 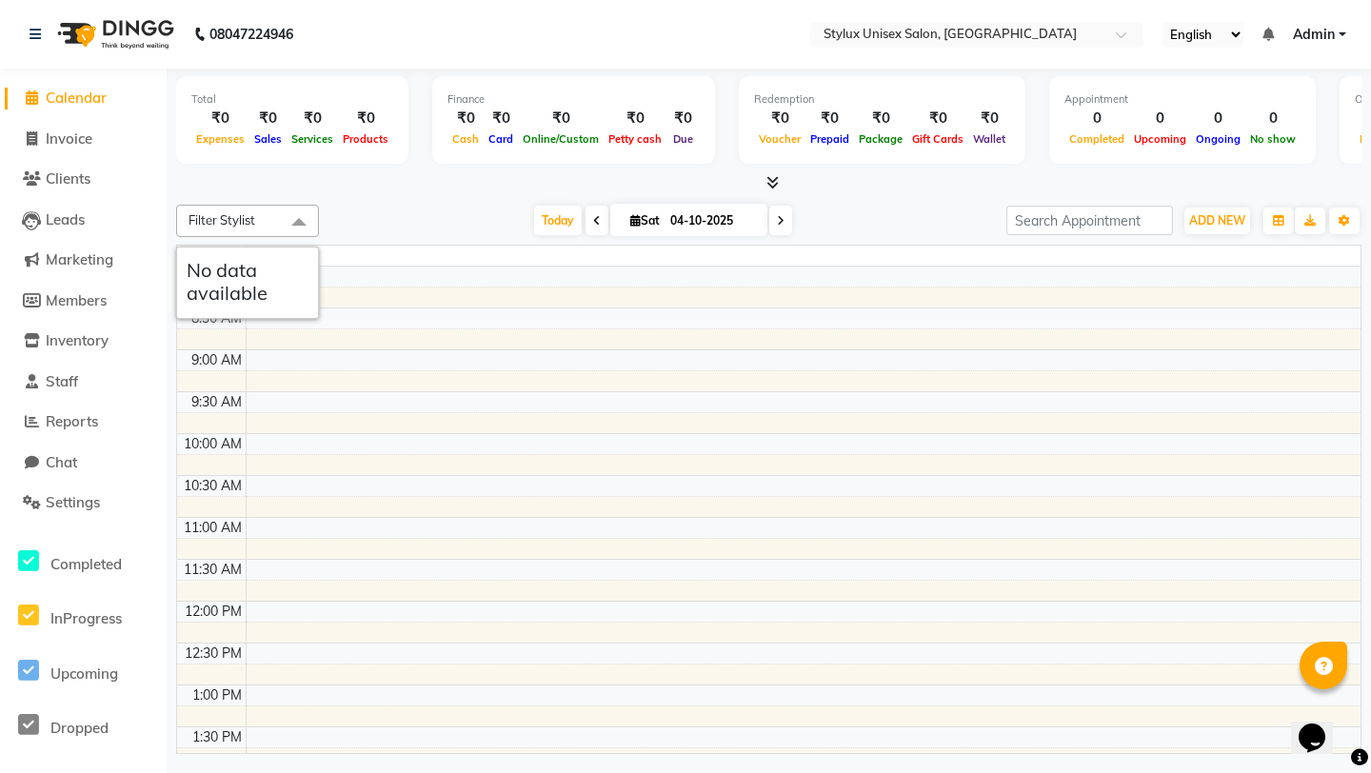 What do you see at coordinates (780, 139) in the screenshot?
I see `span: Voucher` at bounding box center [780, 139].